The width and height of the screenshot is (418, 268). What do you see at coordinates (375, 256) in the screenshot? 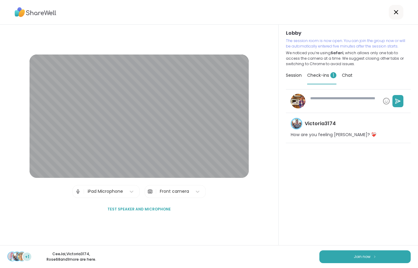
I see `img: ShareWell Logomark` at bounding box center [375, 256].